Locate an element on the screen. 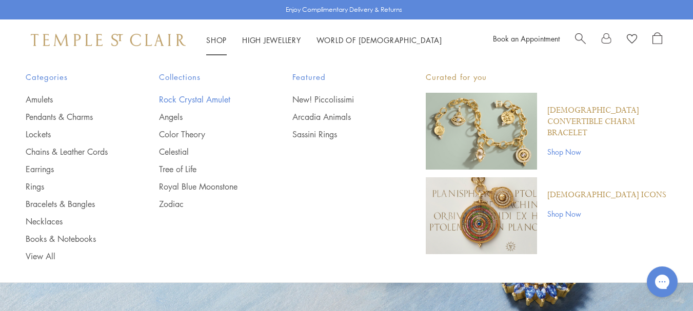  span: Collections is located at coordinates (205, 77).